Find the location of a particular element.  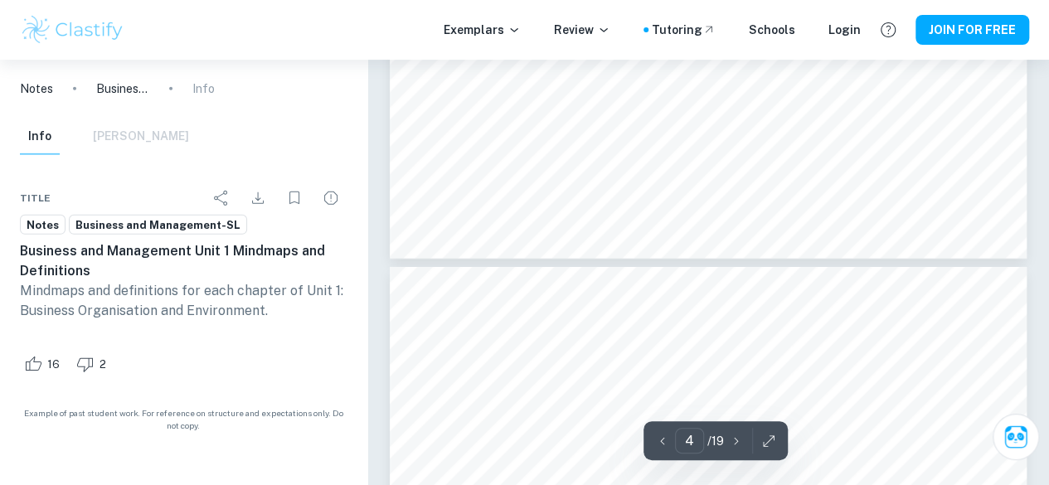

p: Mindmaps and definitions for each chapter of Unit 1: Business Organisation and Environment. is located at coordinates (183, 301).